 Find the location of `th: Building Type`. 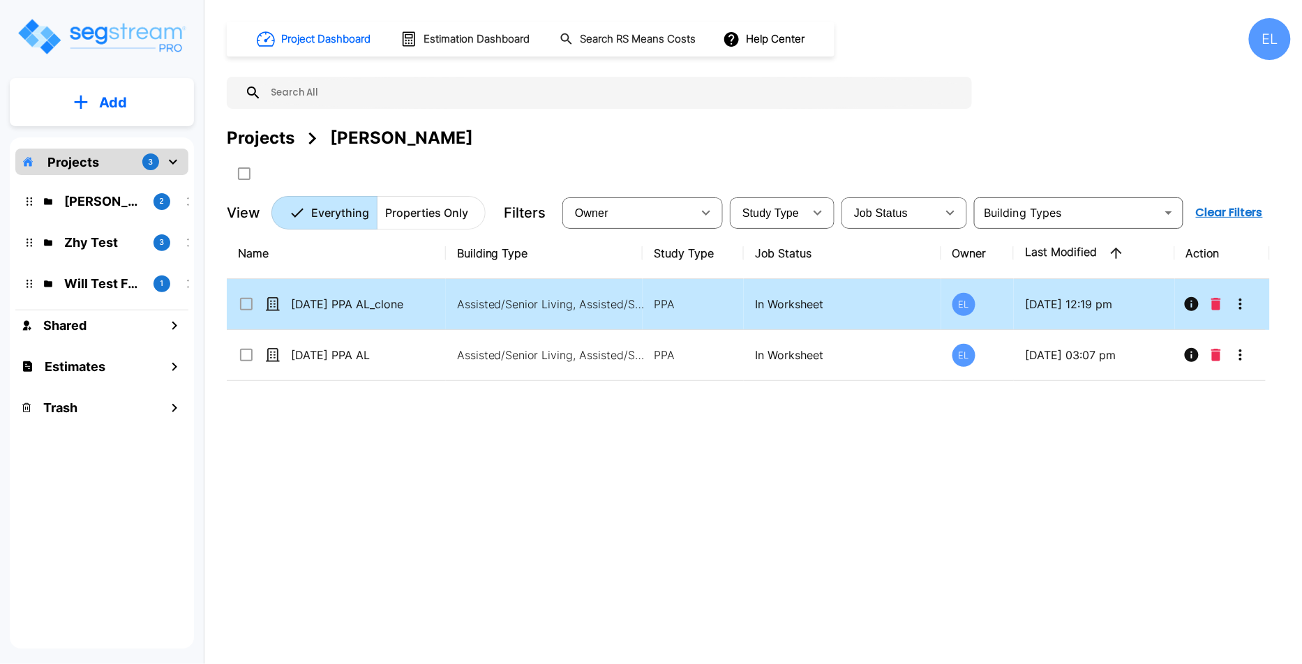

th: Building Type is located at coordinates (544, 253).